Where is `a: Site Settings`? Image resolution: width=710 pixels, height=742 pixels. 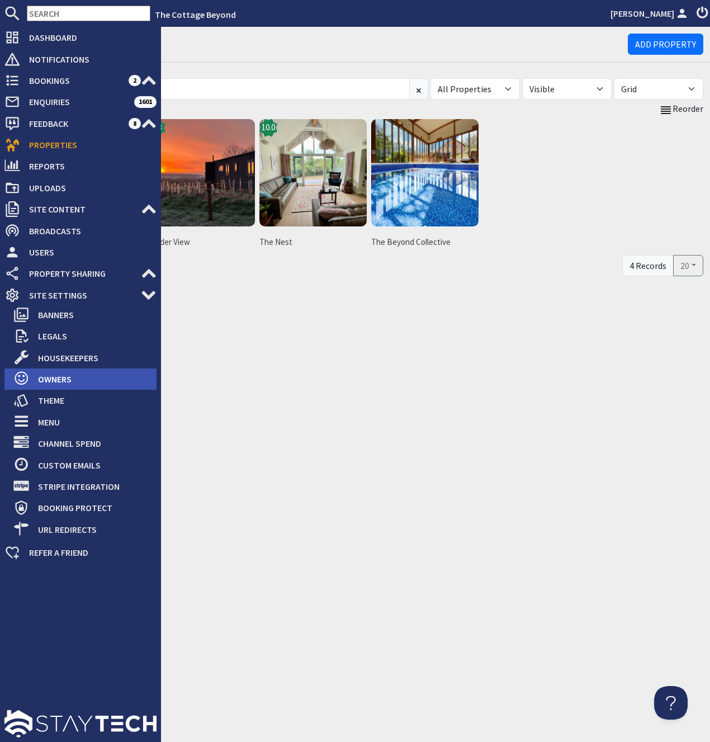
a: Site Settings is located at coordinates (81, 295).